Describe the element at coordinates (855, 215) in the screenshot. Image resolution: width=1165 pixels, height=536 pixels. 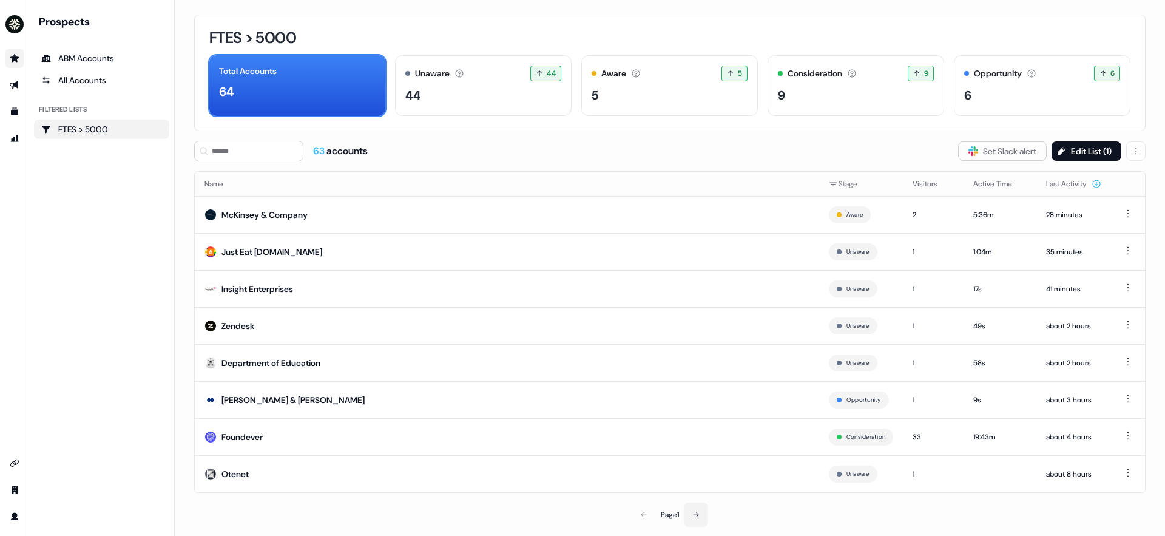
I see `button: Aware` at that location.